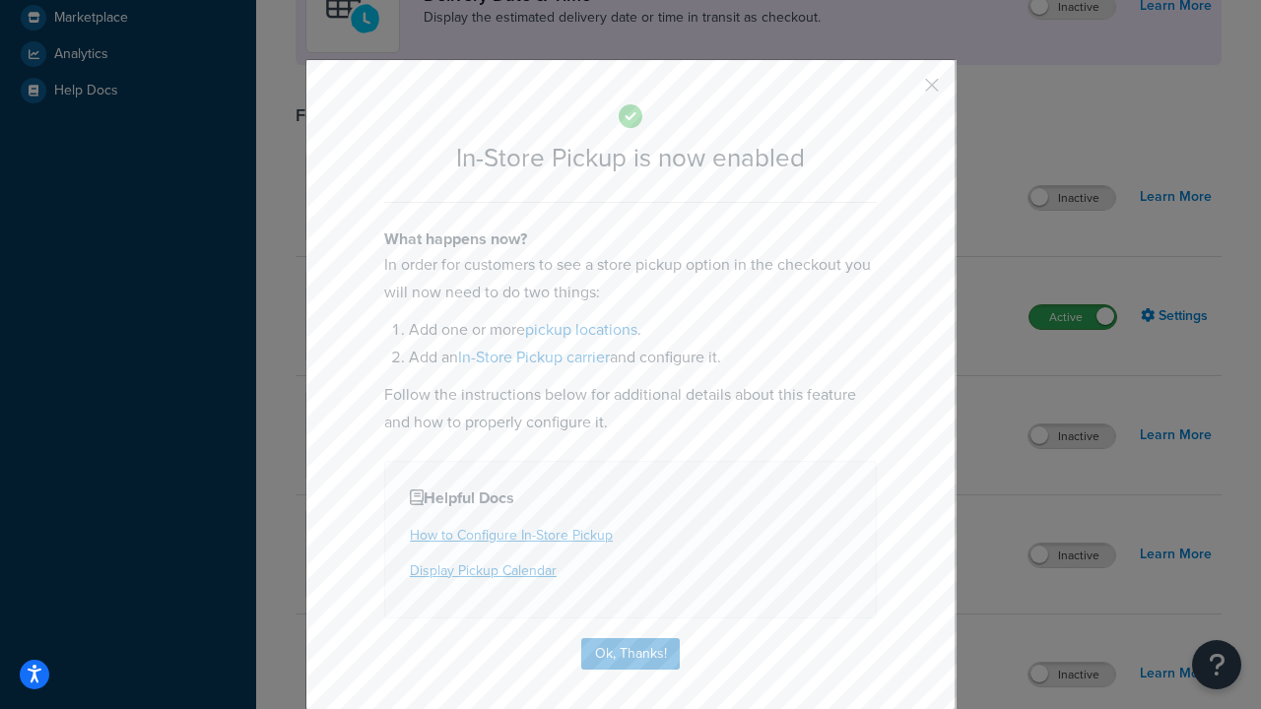 The height and width of the screenshot is (709, 1261). I want to click on li: Add one or more ., so click(642, 330).